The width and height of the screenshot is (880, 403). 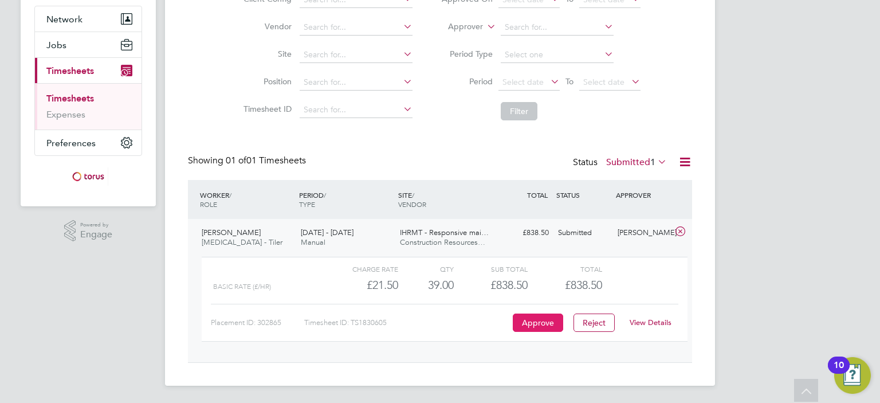 What do you see at coordinates (583, 285) in the screenshot?
I see `span: £838.50` at bounding box center [583, 285].